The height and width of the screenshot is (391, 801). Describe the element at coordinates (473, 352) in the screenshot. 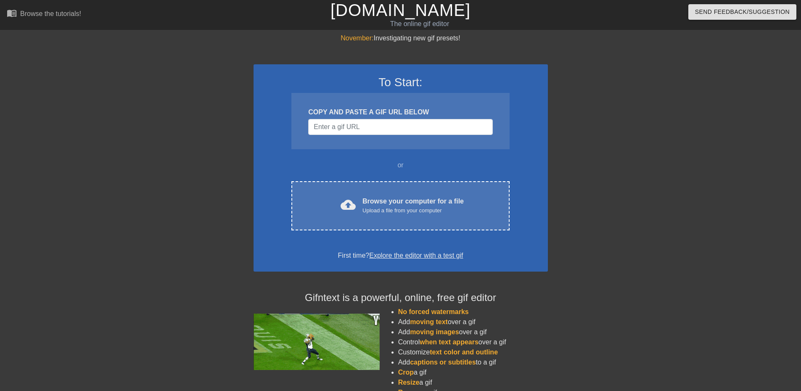

I see `li: Customize` at that location.